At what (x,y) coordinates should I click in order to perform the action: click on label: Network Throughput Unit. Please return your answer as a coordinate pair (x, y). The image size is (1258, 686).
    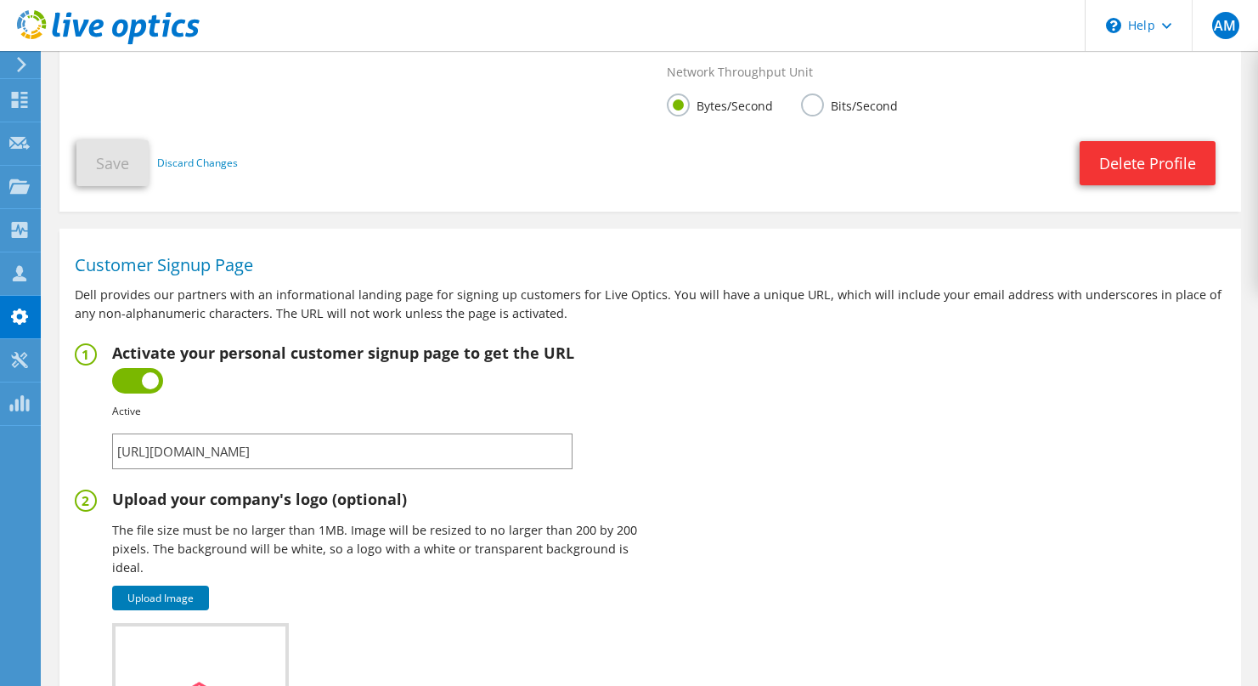
    Looking at the image, I should click on (740, 72).